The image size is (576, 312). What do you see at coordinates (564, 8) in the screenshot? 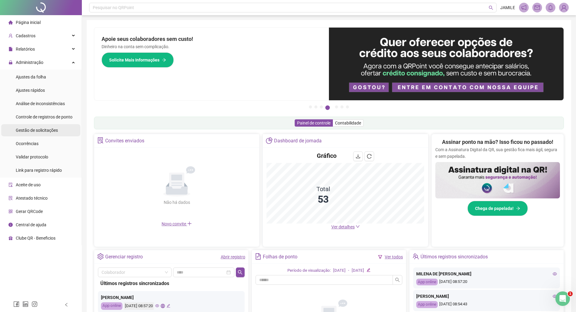
I see `img: 90348` at bounding box center [564, 8].